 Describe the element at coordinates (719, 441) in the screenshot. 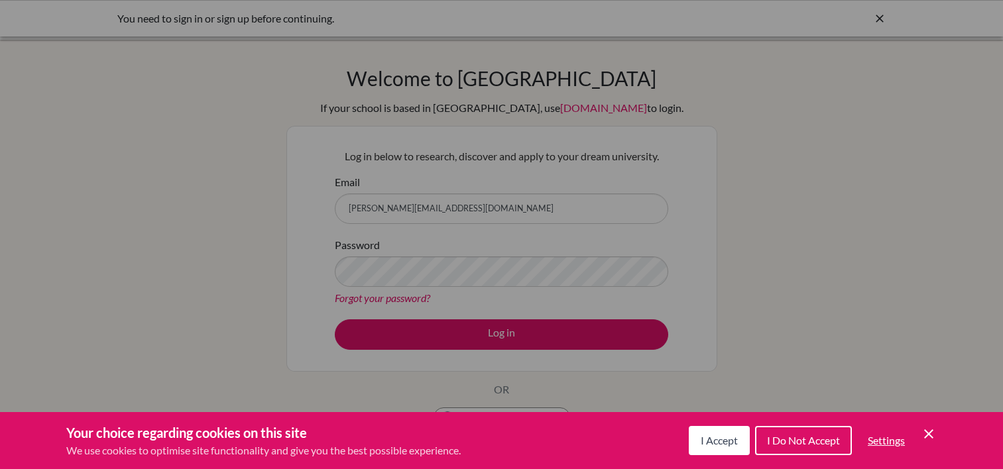

I see `button: I Accept` at that location.